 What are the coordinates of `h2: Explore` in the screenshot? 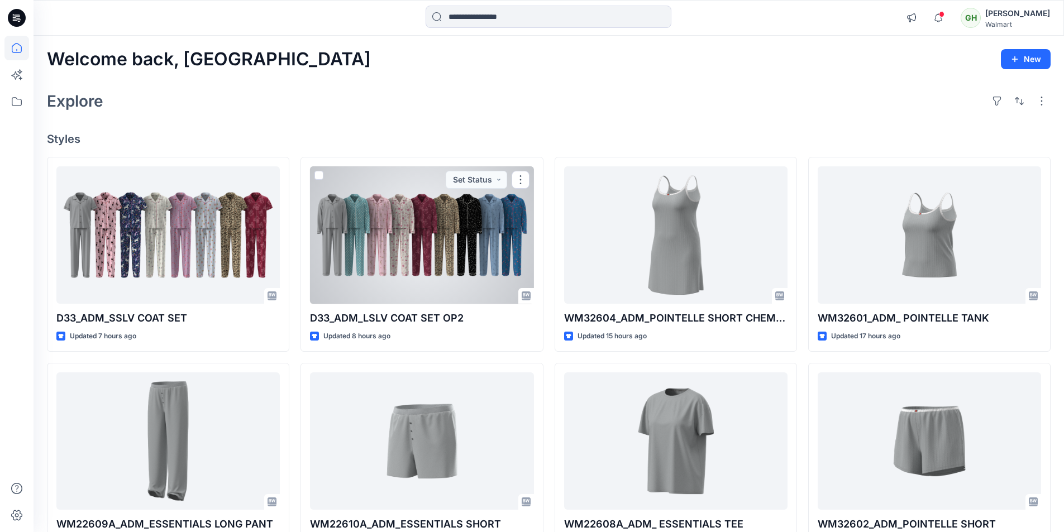 It's located at (75, 101).